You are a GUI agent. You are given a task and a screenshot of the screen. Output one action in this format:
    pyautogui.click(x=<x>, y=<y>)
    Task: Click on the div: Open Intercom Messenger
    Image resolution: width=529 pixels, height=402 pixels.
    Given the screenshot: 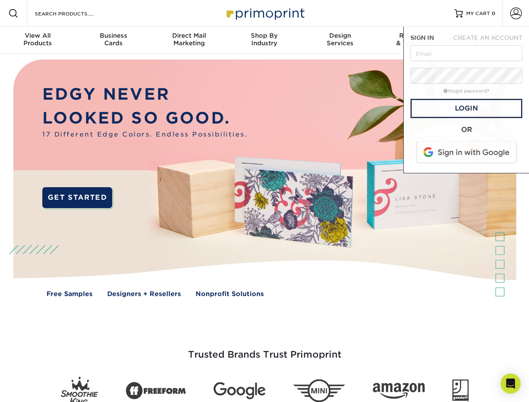 What is the action you would take?
    pyautogui.click(x=510, y=383)
    